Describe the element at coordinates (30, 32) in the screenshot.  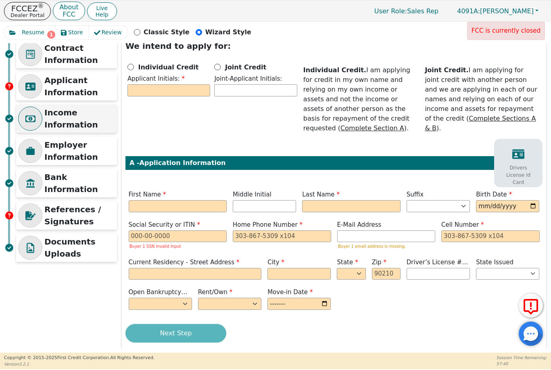
I see `button: Resume1` at that location.